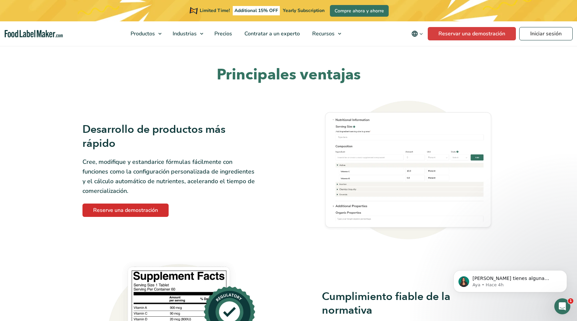 Image resolution: width=577 pixels, height=321 pixels. What do you see at coordinates (408, 304) in the screenshot?
I see `h3: Cumplimiento fiable de la normativa` at bounding box center [408, 304].